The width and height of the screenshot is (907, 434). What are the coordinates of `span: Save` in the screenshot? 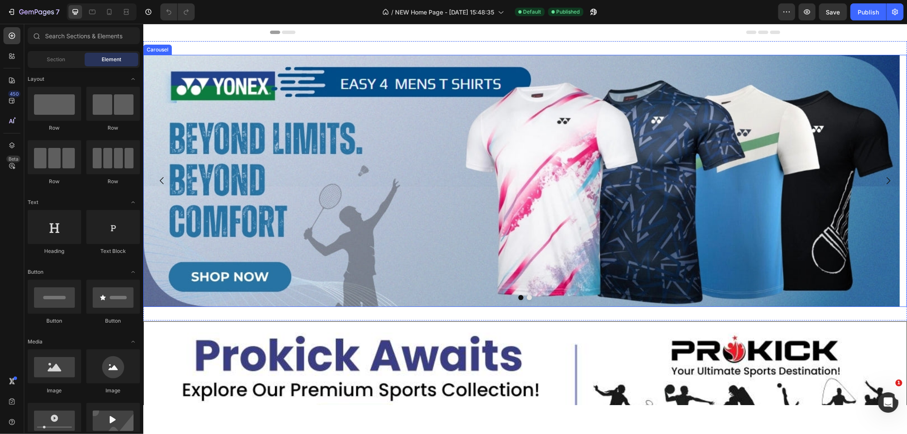 It's located at (833, 12).